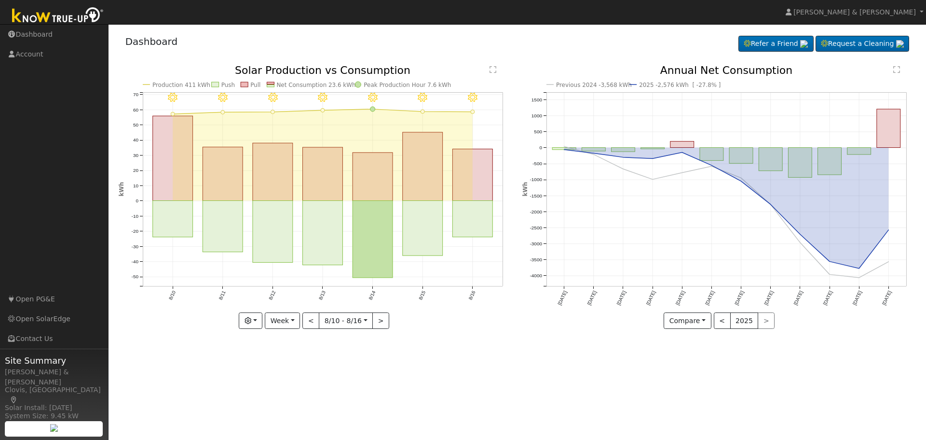 This screenshot has width=926, height=440. I want to click on a: Dashboard, so click(152, 41).